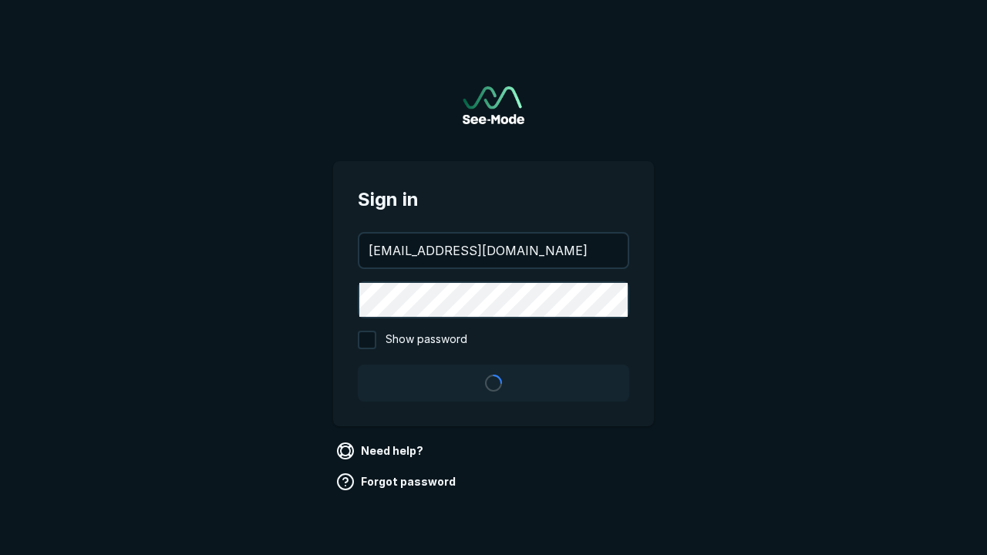  What do you see at coordinates (494, 105) in the screenshot?
I see `a: Go to sign in` at bounding box center [494, 105].